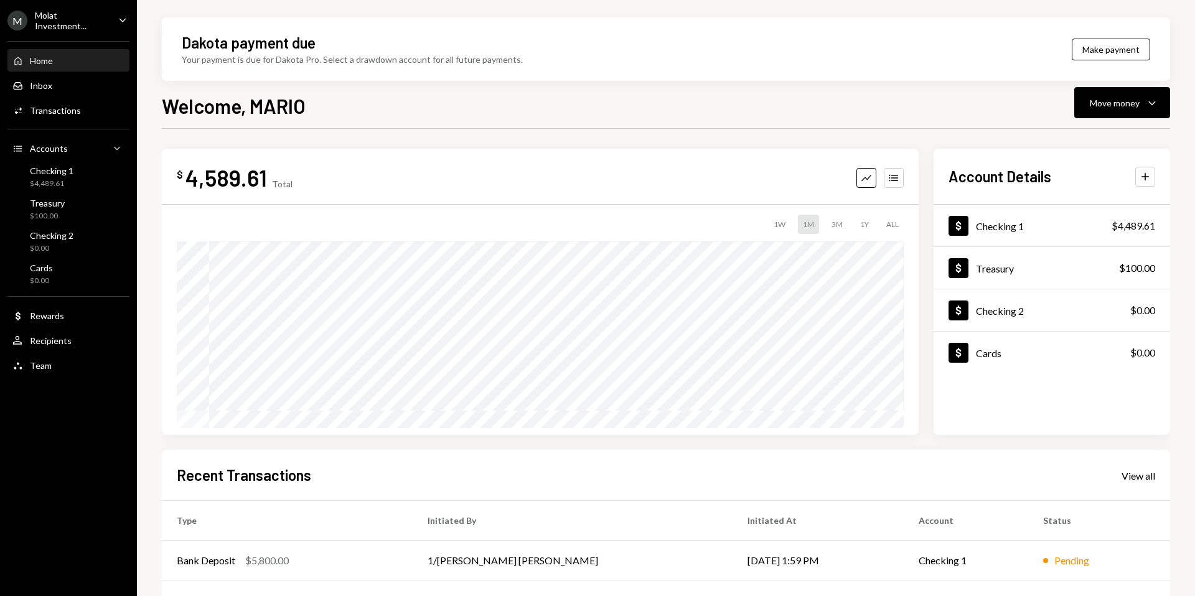  What do you see at coordinates (72, 21) in the screenshot?
I see `div: Molat Investment...` at bounding box center [72, 21].